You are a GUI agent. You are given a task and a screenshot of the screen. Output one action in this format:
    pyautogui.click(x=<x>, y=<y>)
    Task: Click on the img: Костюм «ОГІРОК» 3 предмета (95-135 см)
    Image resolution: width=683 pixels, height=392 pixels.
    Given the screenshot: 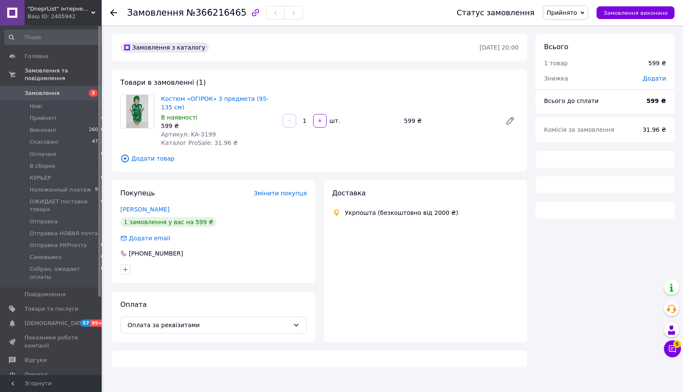 What is the action you would take?
    pyautogui.click(x=137, y=111)
    